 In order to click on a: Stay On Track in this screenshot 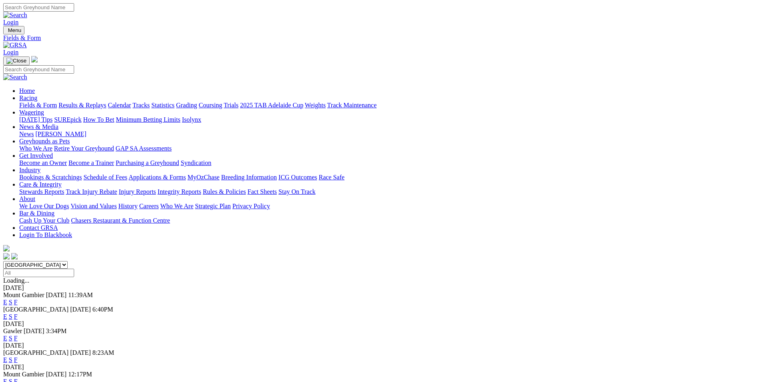, I will do `click(297, 191)`.